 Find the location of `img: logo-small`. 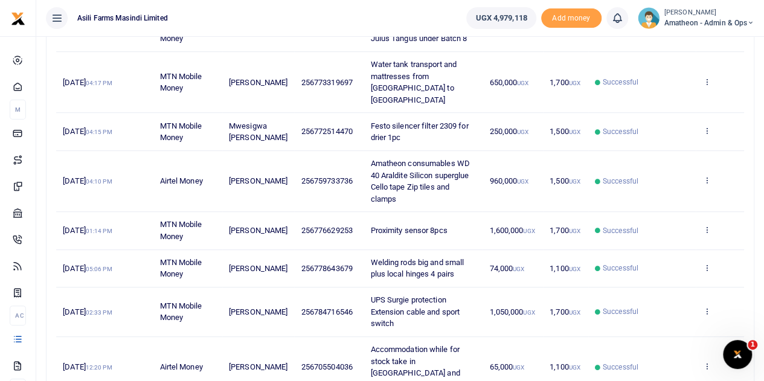

img: logo-small is located at coordinates (18, 19).